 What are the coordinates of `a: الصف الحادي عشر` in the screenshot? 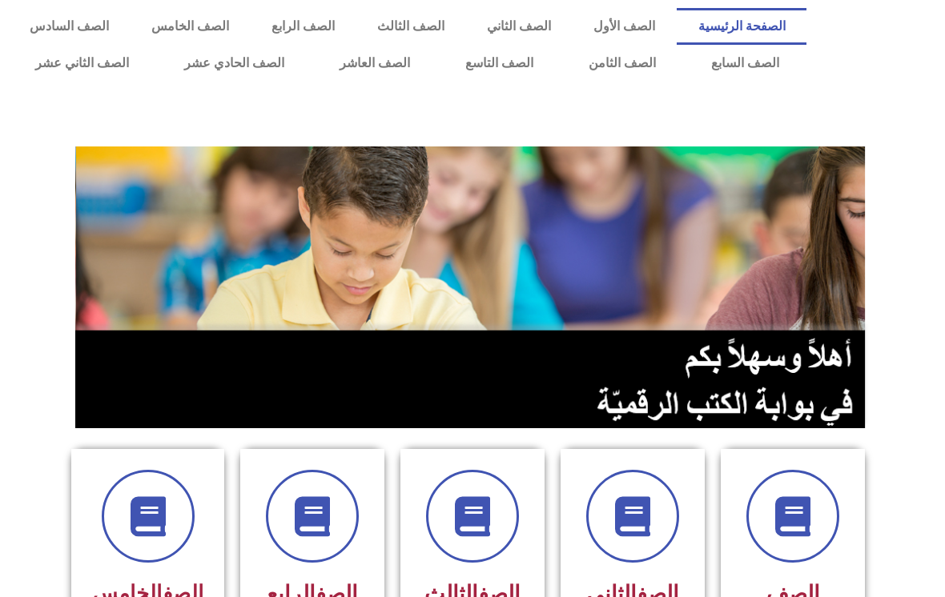 It's located at (235, 63).